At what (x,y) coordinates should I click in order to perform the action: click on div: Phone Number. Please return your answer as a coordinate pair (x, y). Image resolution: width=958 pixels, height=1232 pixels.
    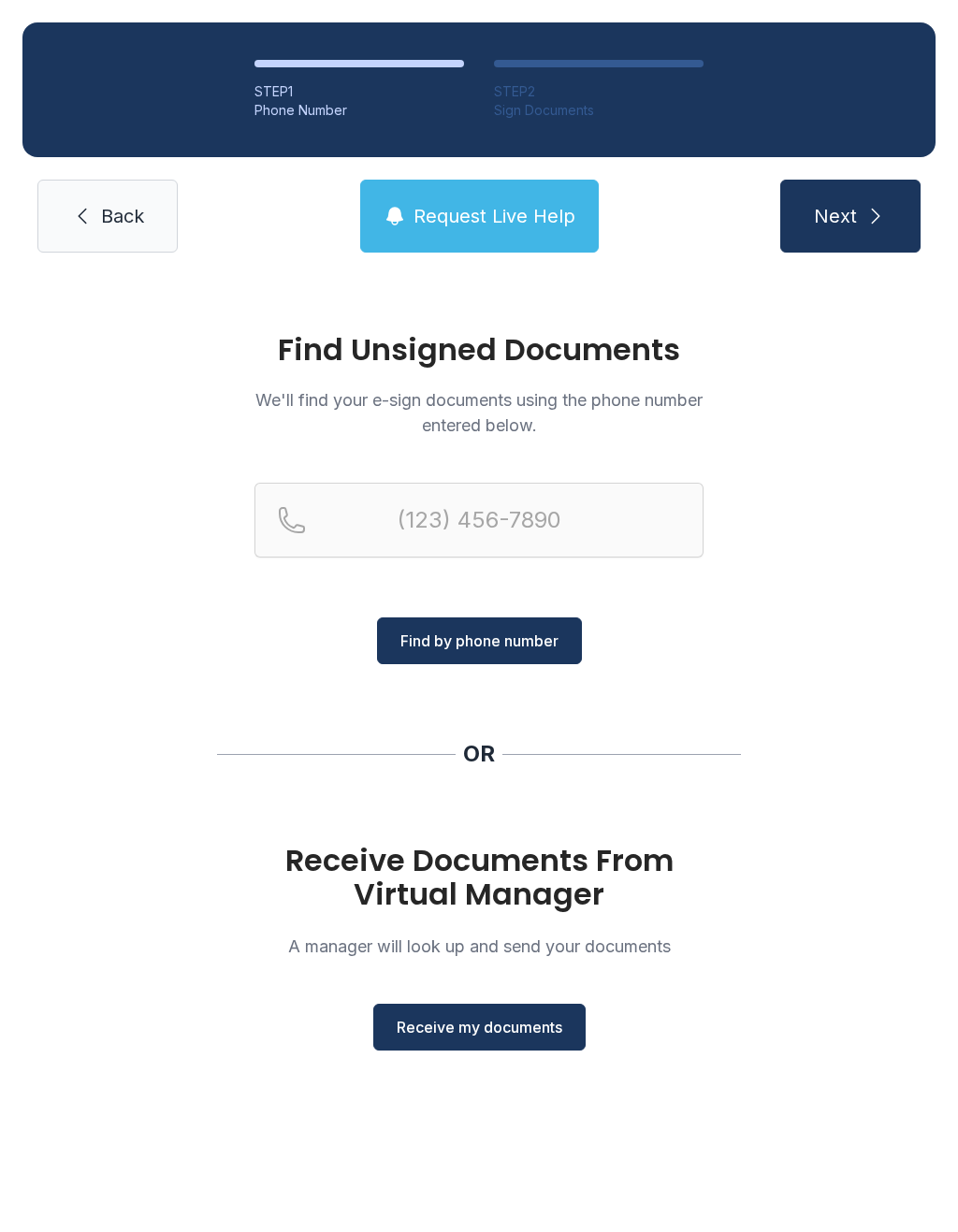
    Looking at the image, I should click on (359, 111).